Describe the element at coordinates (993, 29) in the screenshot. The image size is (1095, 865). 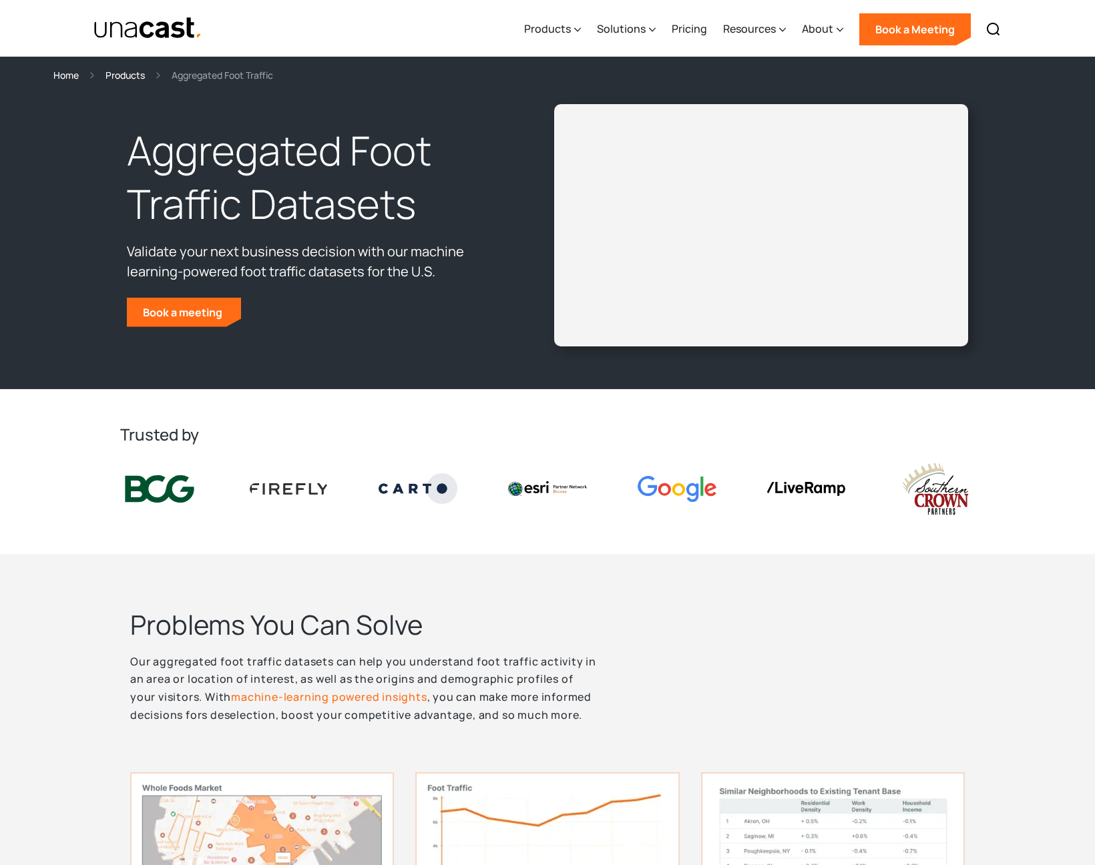
I see `img: Search icon` at that location.